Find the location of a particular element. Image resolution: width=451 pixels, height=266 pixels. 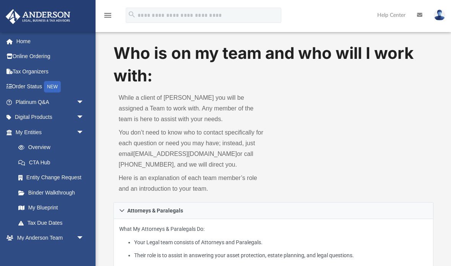

a: Tax Due Dates is located at coordinates (53, 223).